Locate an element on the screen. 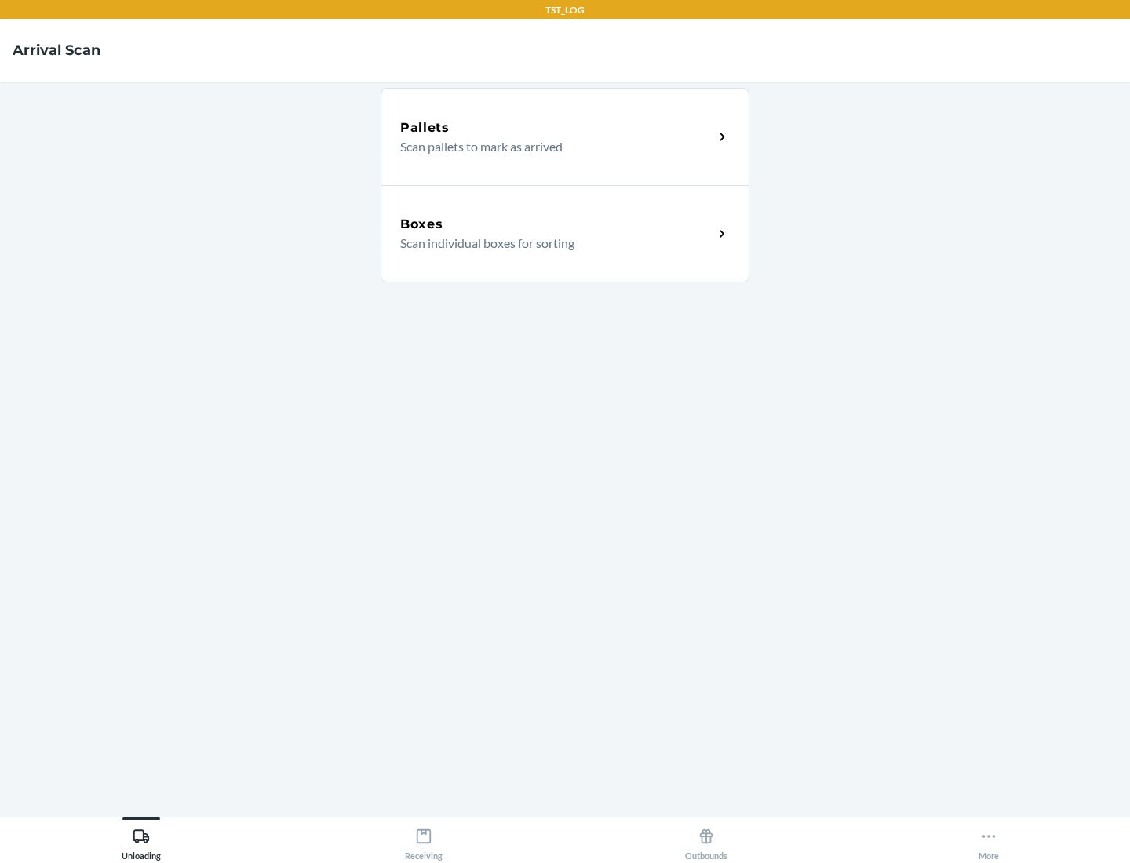  p: Scan individual boxes for sorting is located at coordinates (550, 243).